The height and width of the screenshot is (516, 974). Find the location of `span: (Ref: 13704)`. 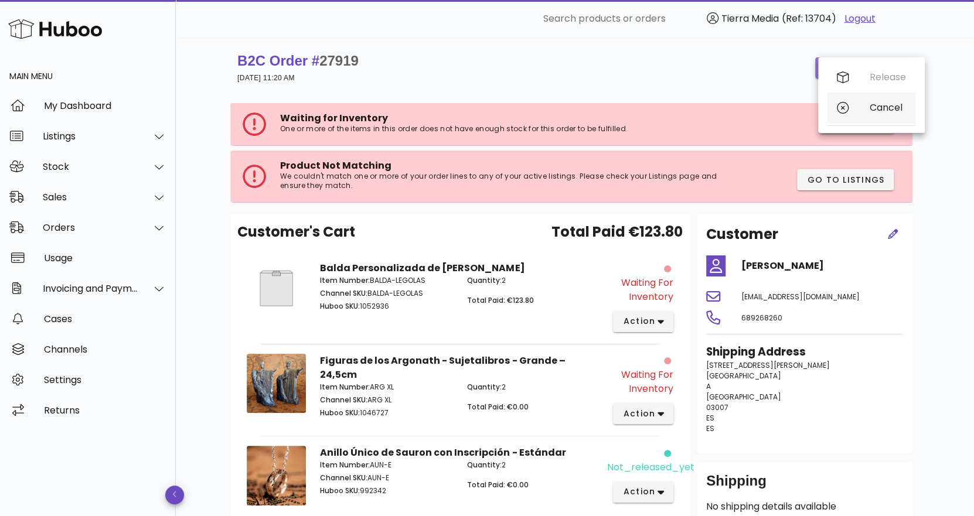

span: (Ref: 13704) is located at coordinates (809, 18).